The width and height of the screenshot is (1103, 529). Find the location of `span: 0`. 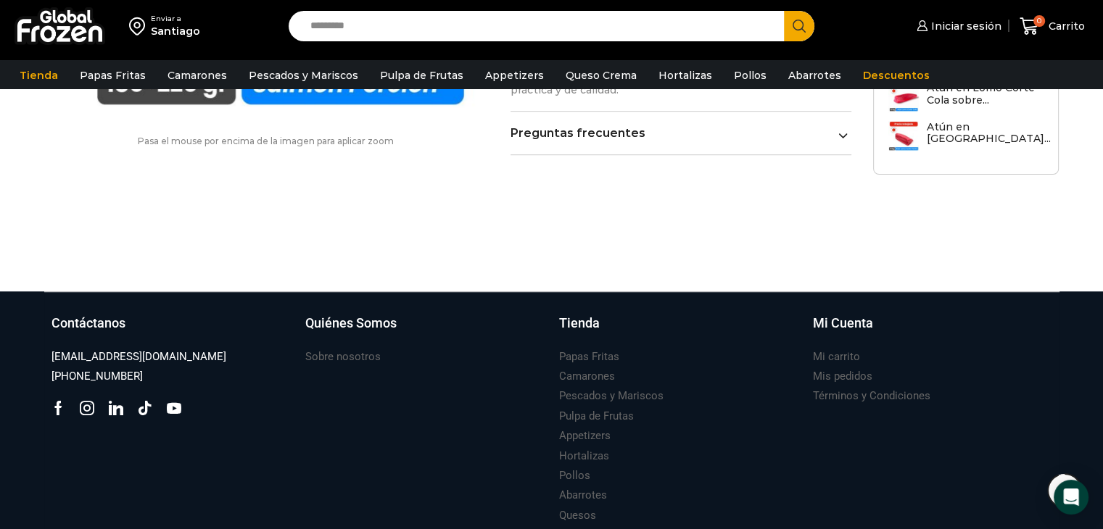

span: 0 is located at coordinates (1039, 21).